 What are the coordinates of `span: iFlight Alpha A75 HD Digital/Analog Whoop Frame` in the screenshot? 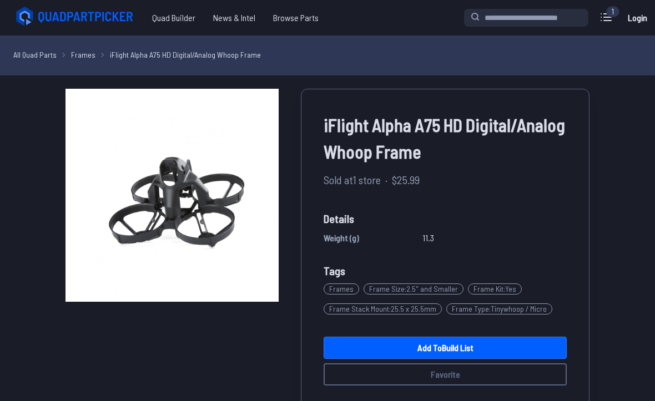 It's located at (445, 138).